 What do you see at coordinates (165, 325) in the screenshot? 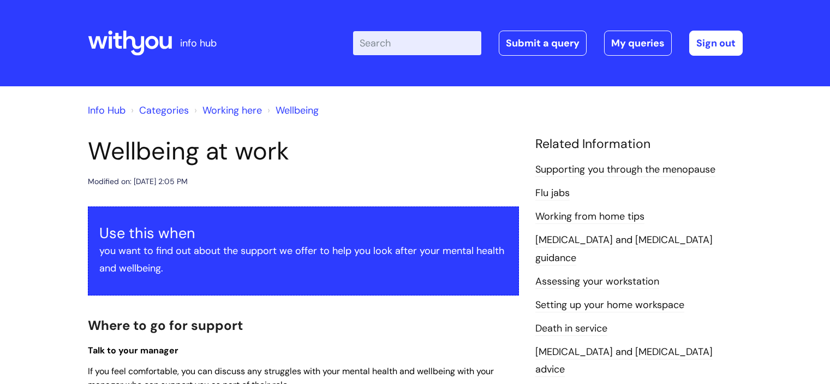
I see `span: Where to go for support` at bounding box center [165, 325].